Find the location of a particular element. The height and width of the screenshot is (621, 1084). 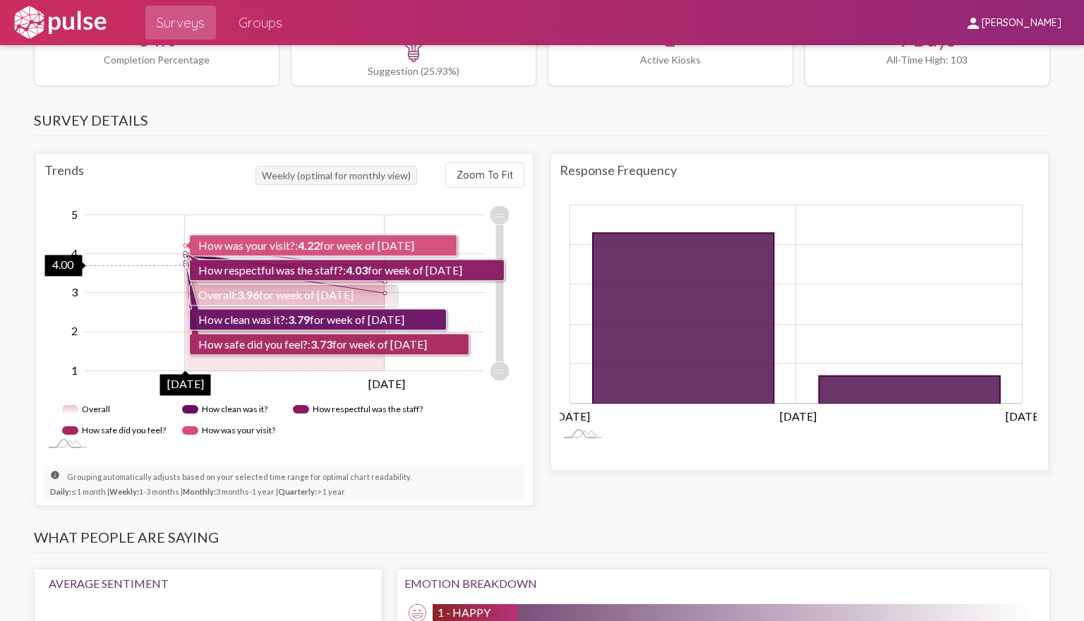

img: white-logo.svg is located at coordinates (60, 23).